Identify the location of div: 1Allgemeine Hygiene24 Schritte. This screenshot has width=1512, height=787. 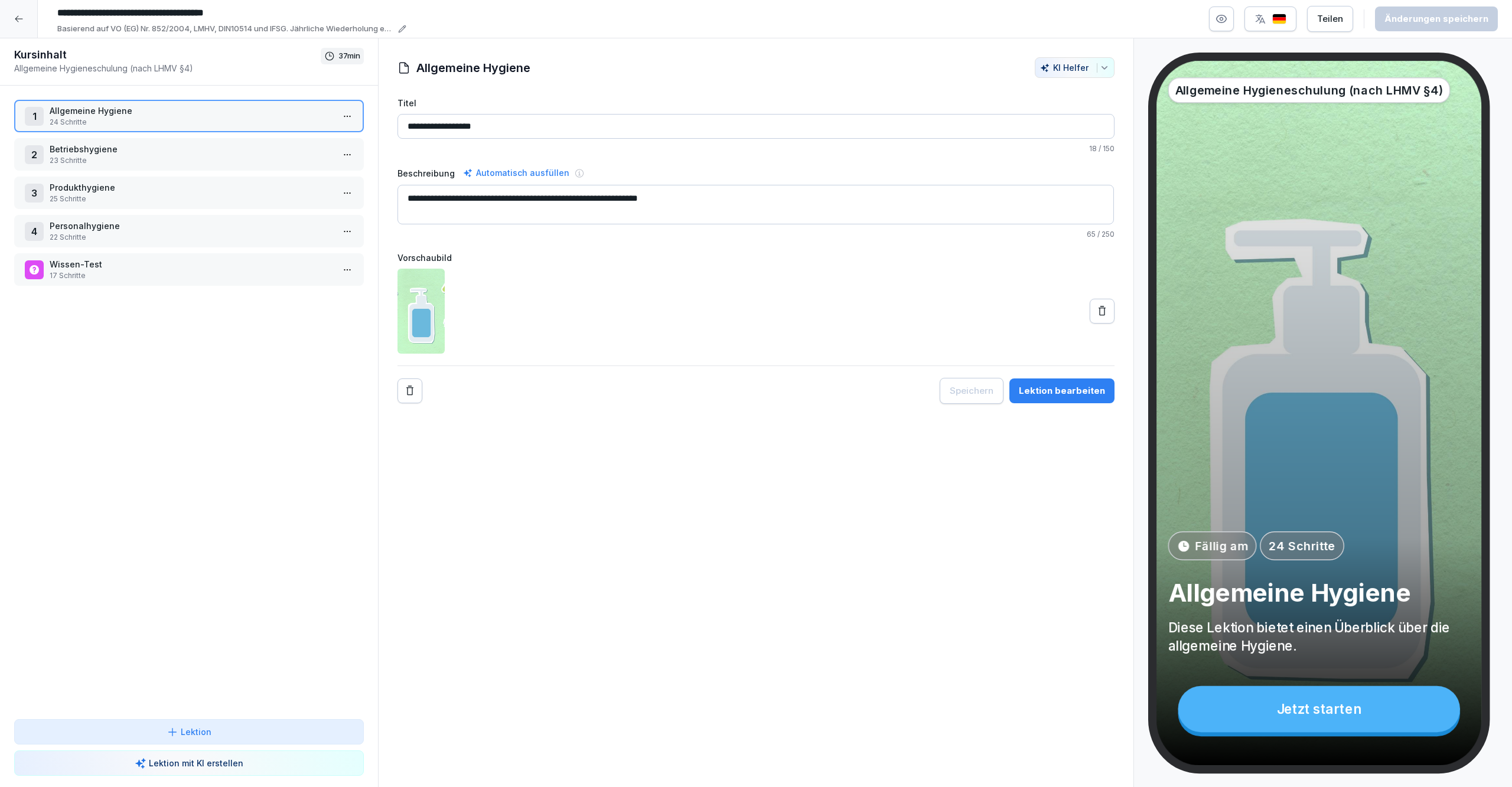
(189, 115).